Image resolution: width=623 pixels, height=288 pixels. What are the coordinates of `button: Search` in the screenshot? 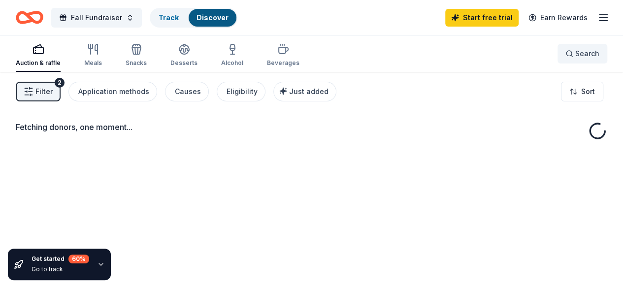 It's located at (582, 54).